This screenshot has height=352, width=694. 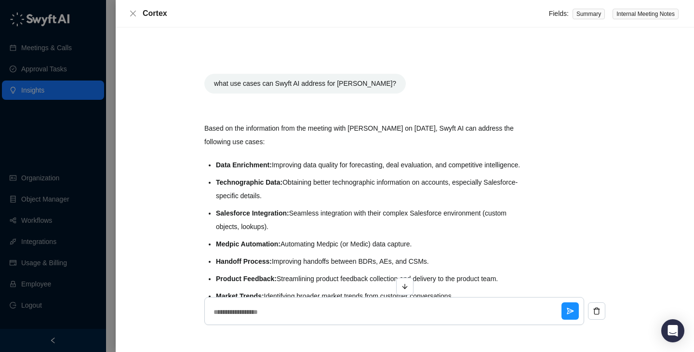 I want to click on strong: Handoff Process:, so click(x=244, y=261).